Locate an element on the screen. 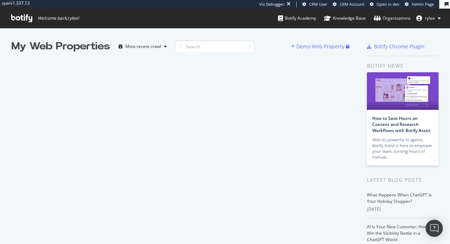 The height and width of the screenshot is (244, 450). div: Botify news is located at coordinates (402, 66).